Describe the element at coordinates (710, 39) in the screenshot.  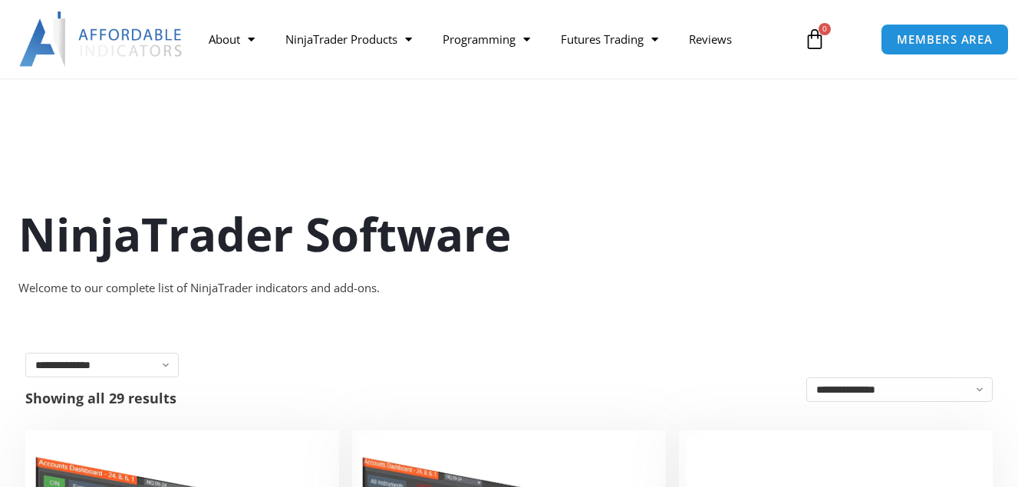
I see `a: Reviews` at that location.